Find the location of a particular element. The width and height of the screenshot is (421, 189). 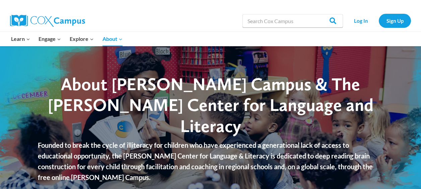

nav: Secondary Navigation is located at coordinates (378, 20).